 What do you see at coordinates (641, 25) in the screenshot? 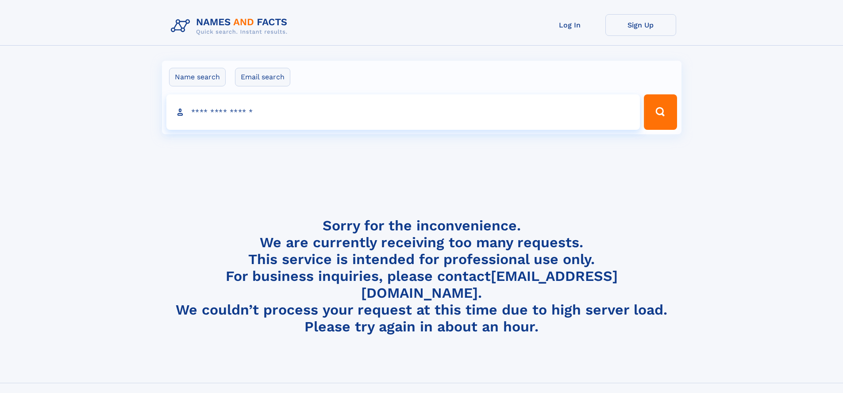
I see `a: Sign Up` at bounding box center [641, 25].